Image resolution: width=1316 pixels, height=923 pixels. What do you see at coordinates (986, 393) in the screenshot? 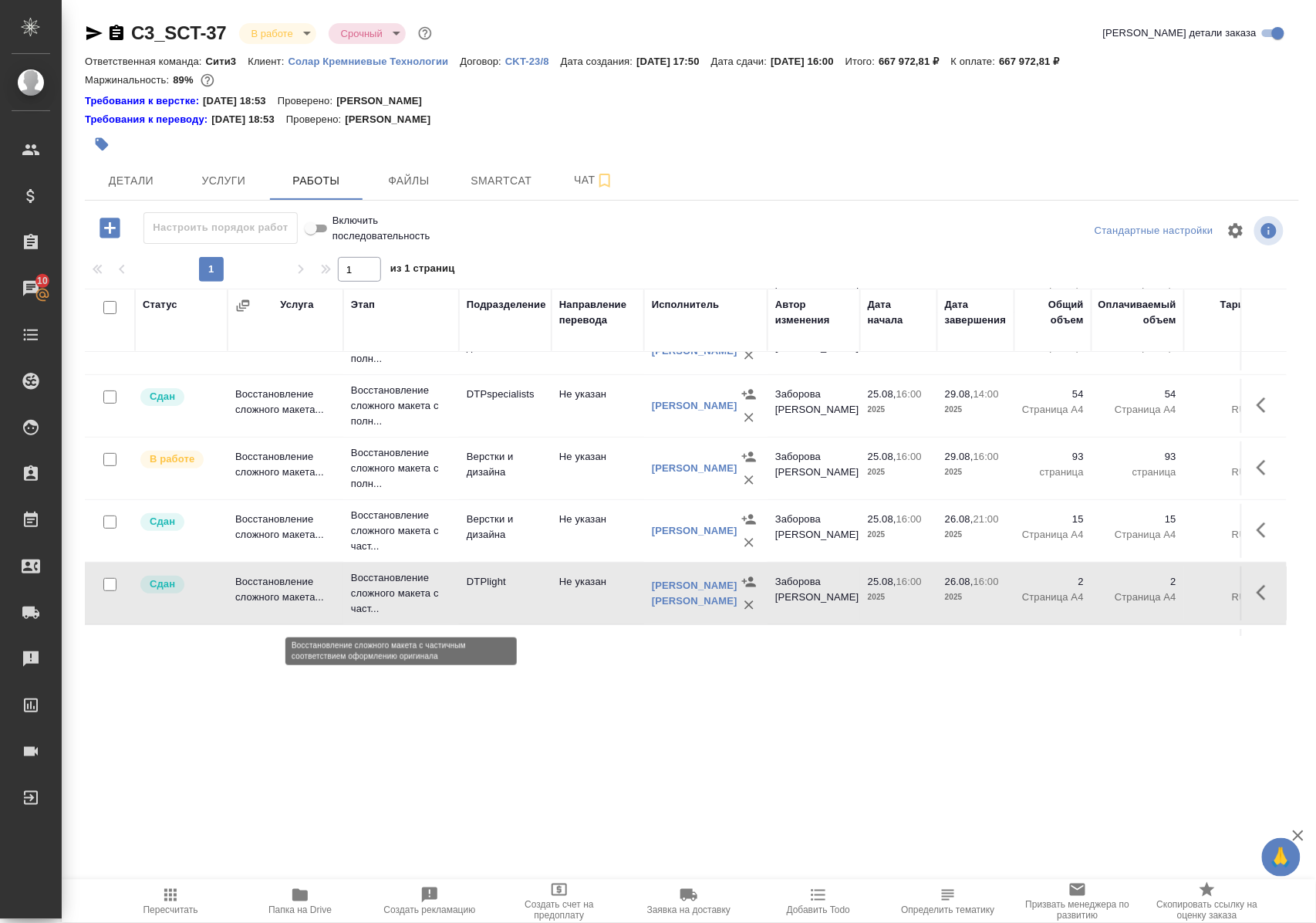
I see `p: 14:00` at bounding box center [986, 393].